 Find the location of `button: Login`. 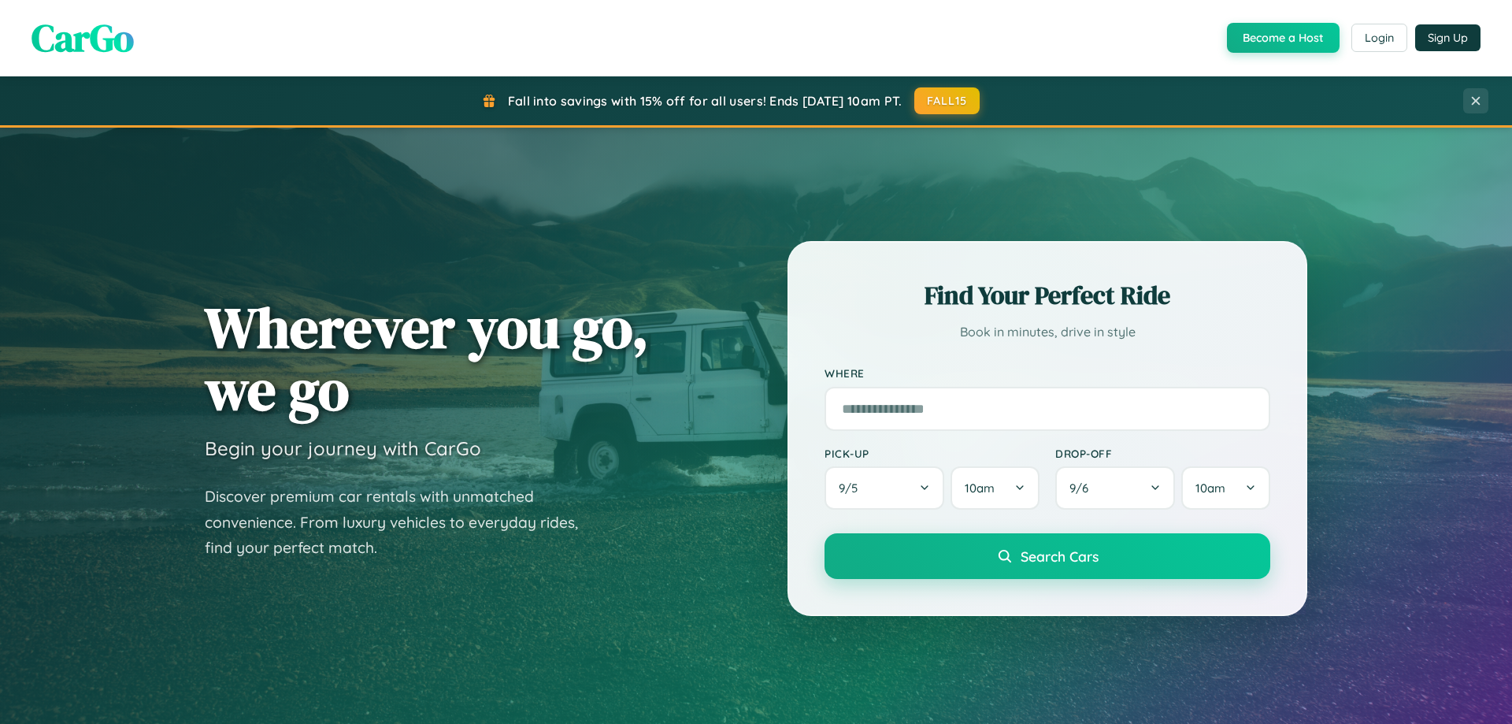

button: Login is located at coordinates (1379, 38).